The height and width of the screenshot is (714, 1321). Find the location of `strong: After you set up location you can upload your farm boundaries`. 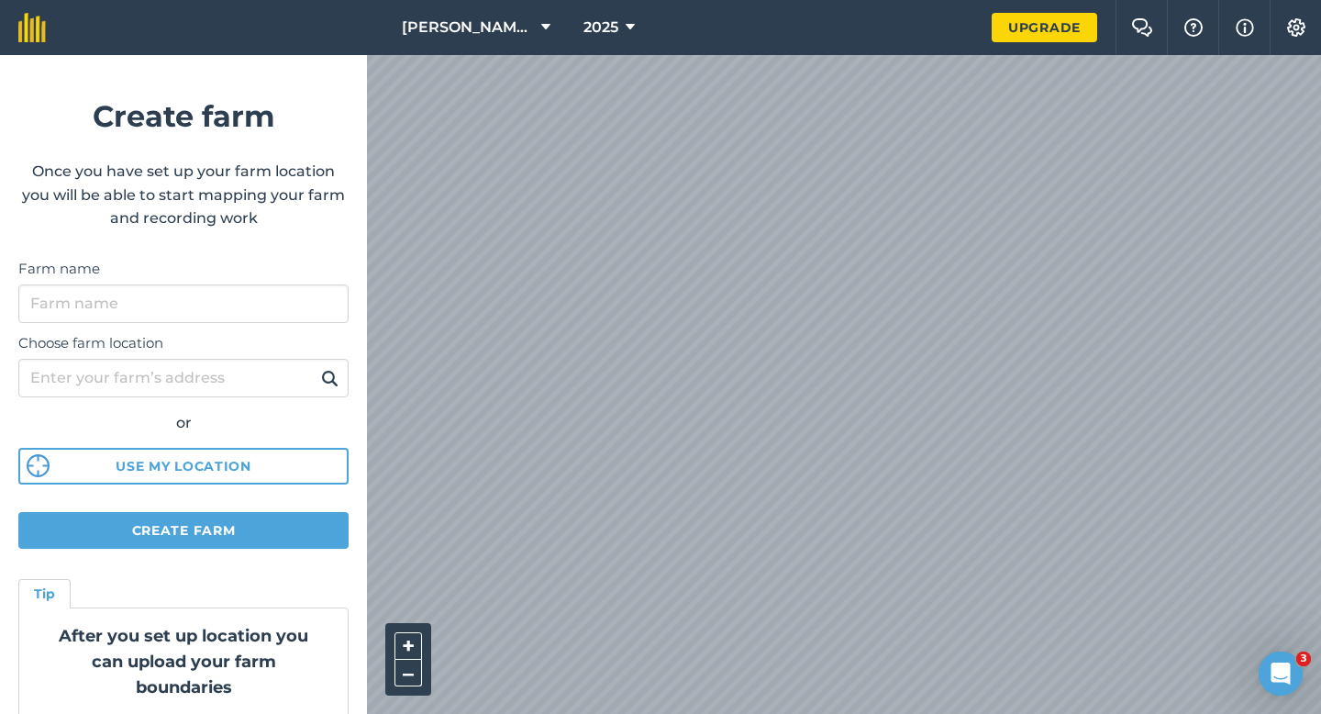

strong: After you set up location you can upload your farm boundaries is located at coordinates (184, 662).